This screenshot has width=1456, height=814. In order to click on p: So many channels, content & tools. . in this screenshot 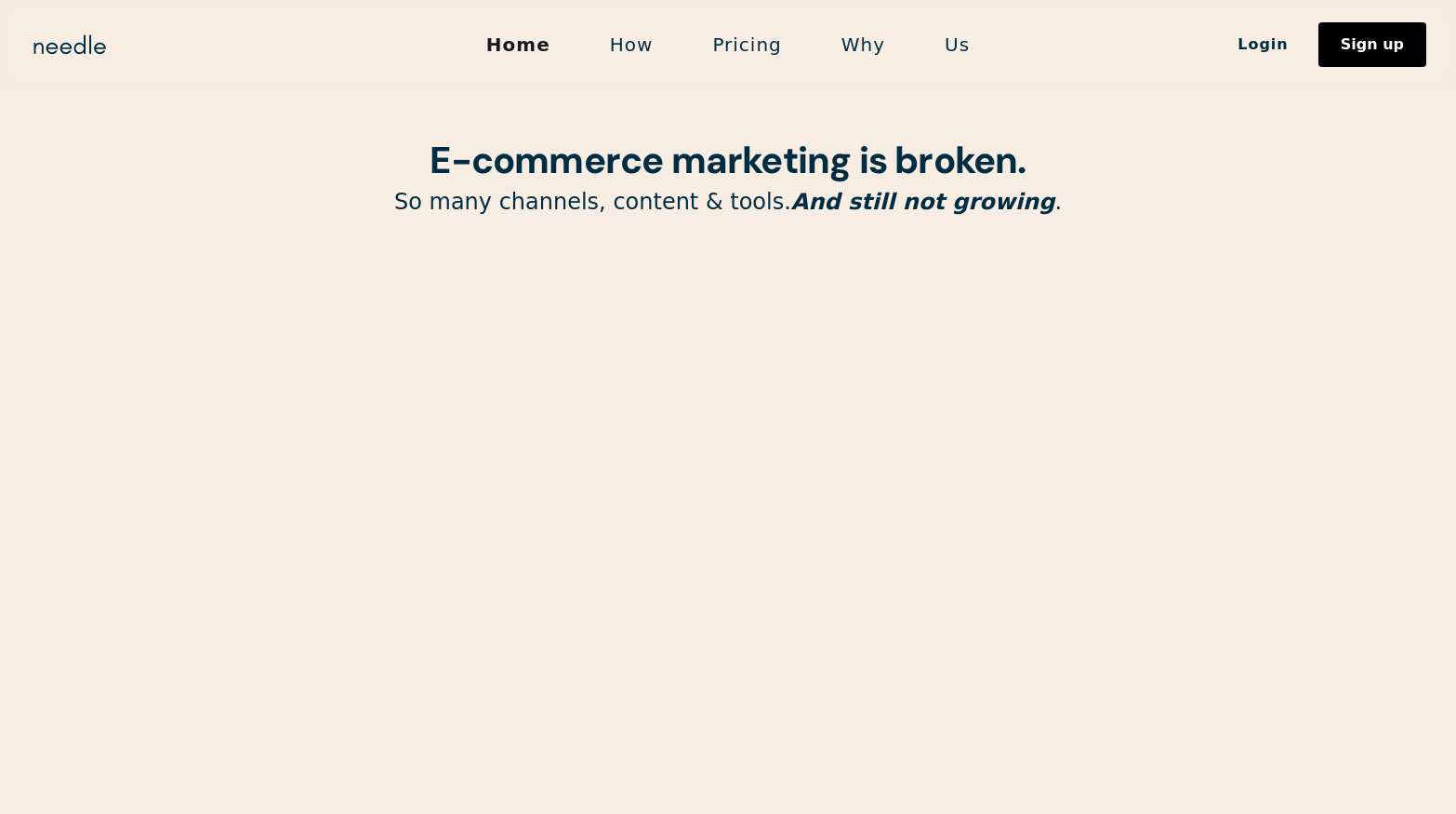, I will do `click(728, 202)`.